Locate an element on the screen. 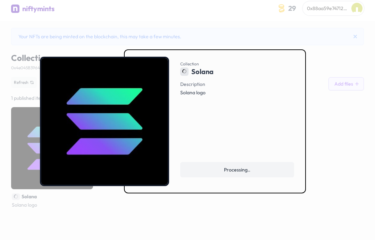 This screenshot has height=240, width=375. span: Processing.. is located at coordinates (237, 170).